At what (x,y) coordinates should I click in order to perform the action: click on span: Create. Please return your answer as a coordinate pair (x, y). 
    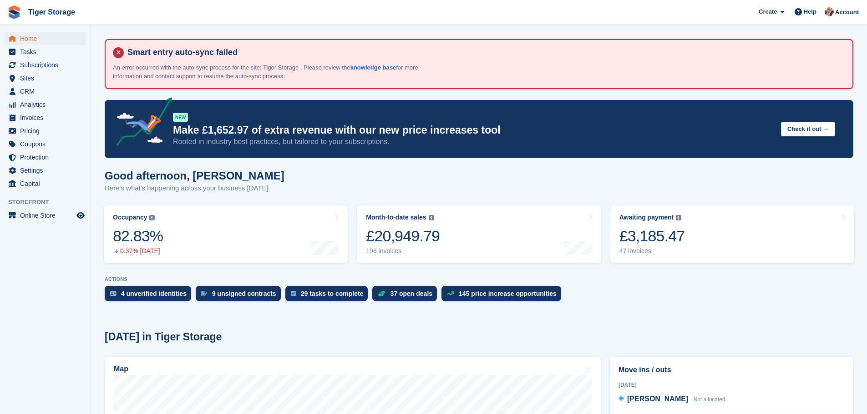
    Looking at the image, I should click on (768, 12).